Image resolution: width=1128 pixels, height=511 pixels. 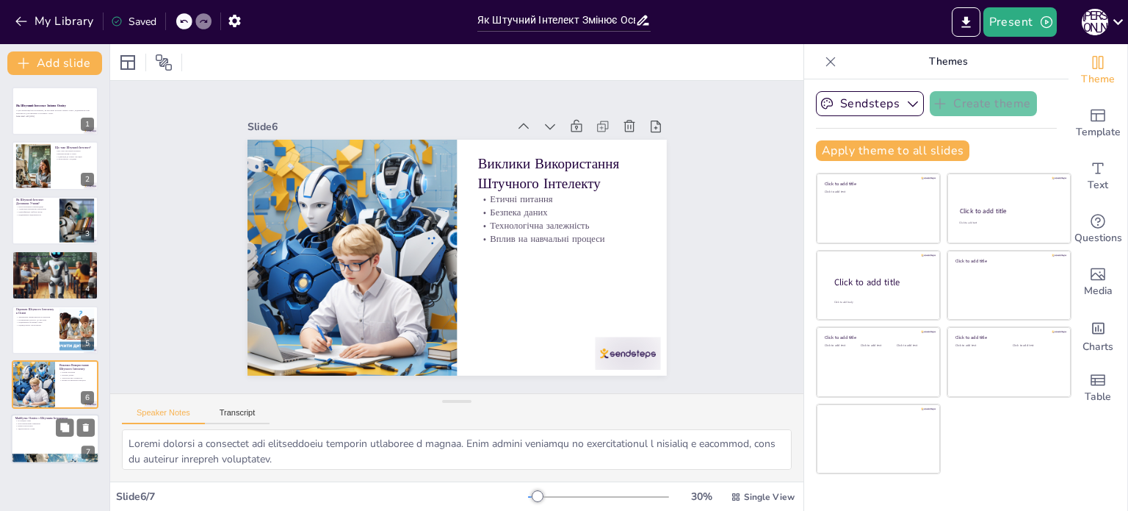 What do you see at coordinates (35, 206) in the screenshot?
I see `p: Персоналізовані рекомендації` at bounding box center [35, 206].